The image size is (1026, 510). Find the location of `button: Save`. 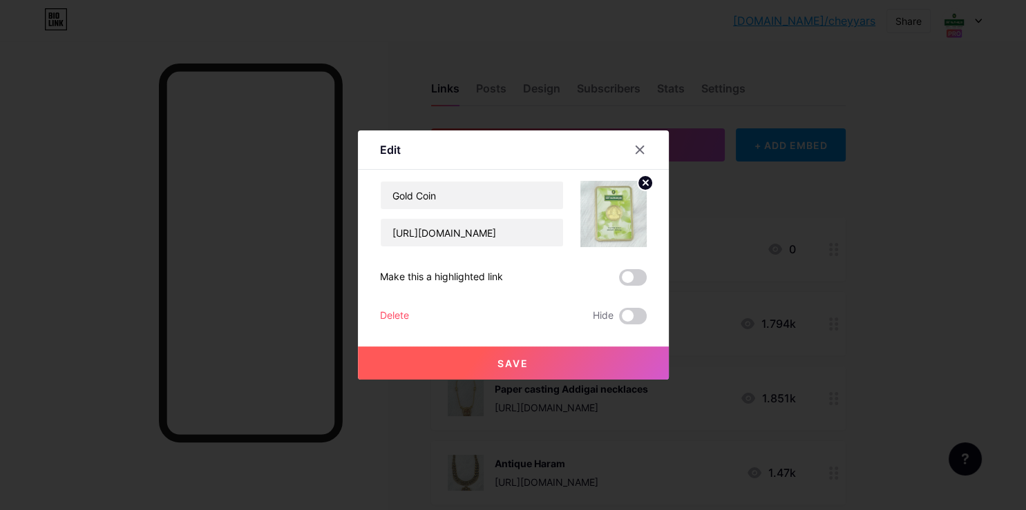

button: Save is located at coordinates (513, 363).